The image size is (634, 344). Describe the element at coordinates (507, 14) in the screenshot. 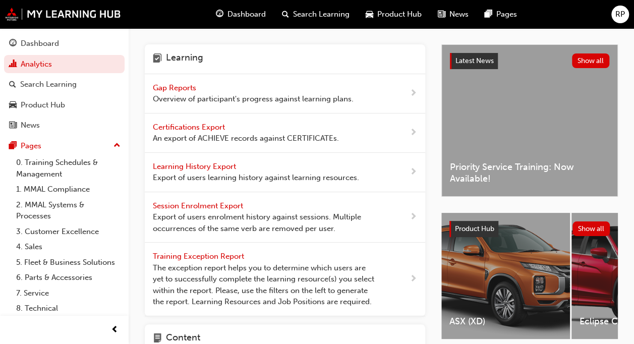

I see `span: Pages` at that location.